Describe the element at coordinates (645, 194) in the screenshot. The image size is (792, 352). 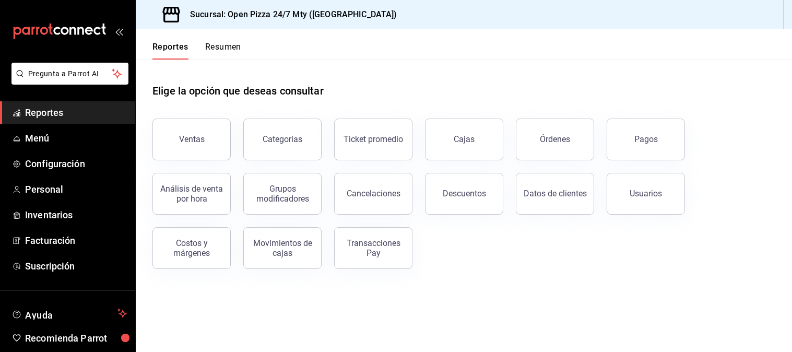
I see `button: Usuarios` at that location.